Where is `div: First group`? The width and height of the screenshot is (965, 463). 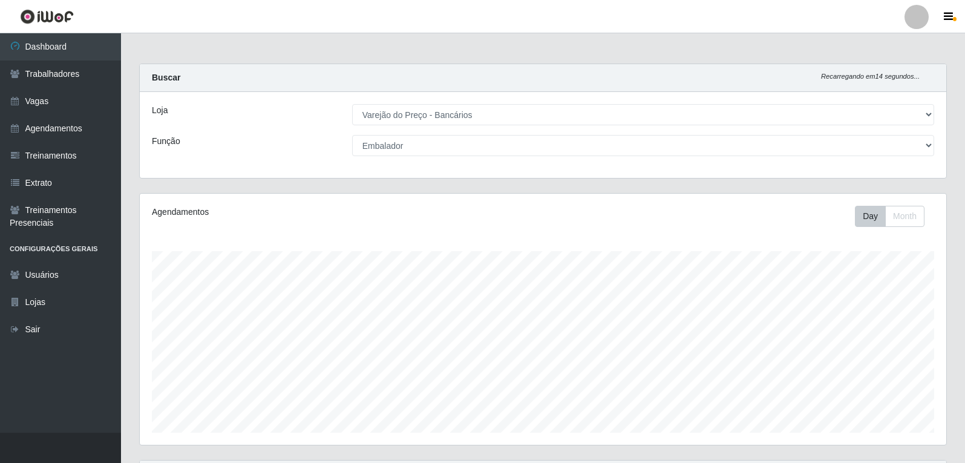
div: First group is located at coordinates (889, 216).